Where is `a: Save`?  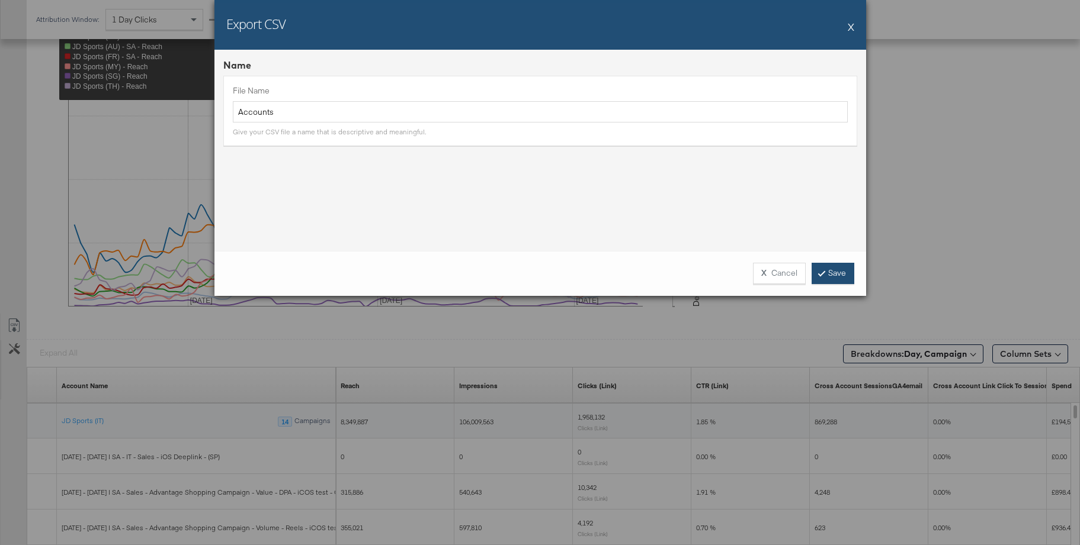
a: Save is located at coordinates (833, 274).